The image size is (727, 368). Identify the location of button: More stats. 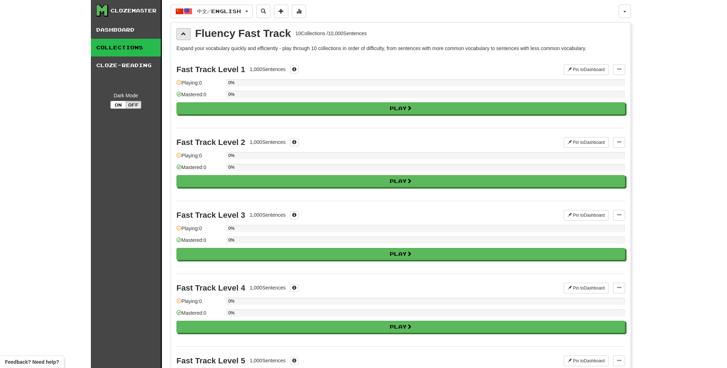
(299, 11).